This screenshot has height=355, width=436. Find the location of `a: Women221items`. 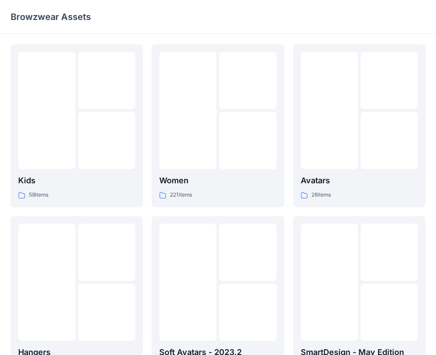

a: Women221items is located at coordinates (218, 126).